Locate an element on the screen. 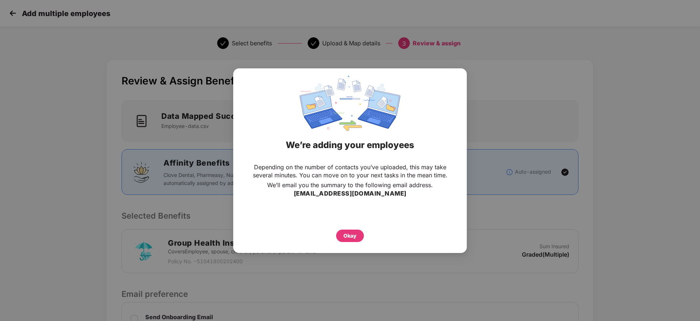 The width and height of the screenshot is (700, 321). img: svg+xml;base64,PHN2ZyBpZD0iRGF0YV9zeW5jaW5nIiB4bWxucz0iaHR0cDovL3d3dy53My5vcmcvMjAwMC9zdmciIHdpZH... is located at coordinates (350, 103).